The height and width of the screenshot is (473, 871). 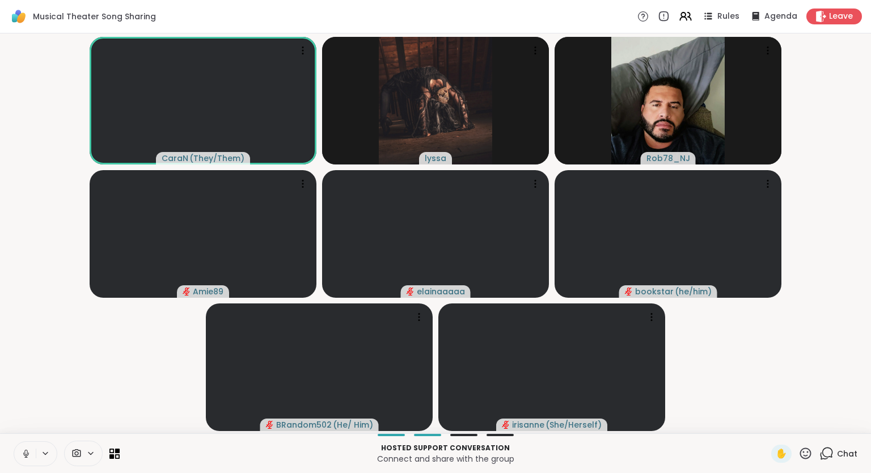 What do you see at coordinates (435, 100) in the screenshot?
I see `img: lyssa` at bounding box center [435, 100].